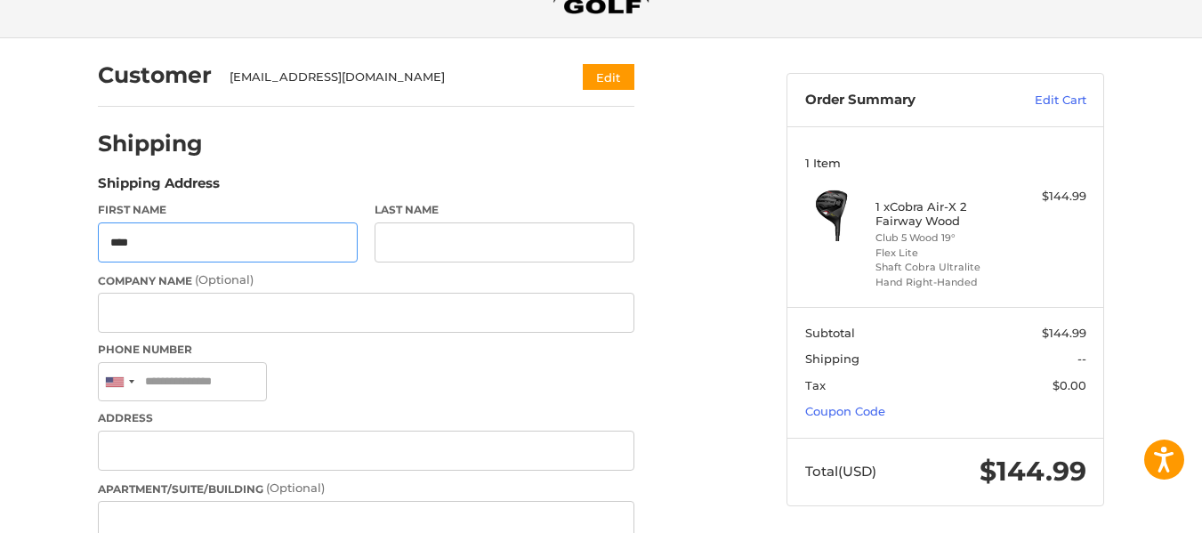 The height and width of the screenshot is (533, 1202). What do you see at coordinates (943, 253) in the screenshot?
I see `li: Flex Lite` at bounding box center [943, 253].